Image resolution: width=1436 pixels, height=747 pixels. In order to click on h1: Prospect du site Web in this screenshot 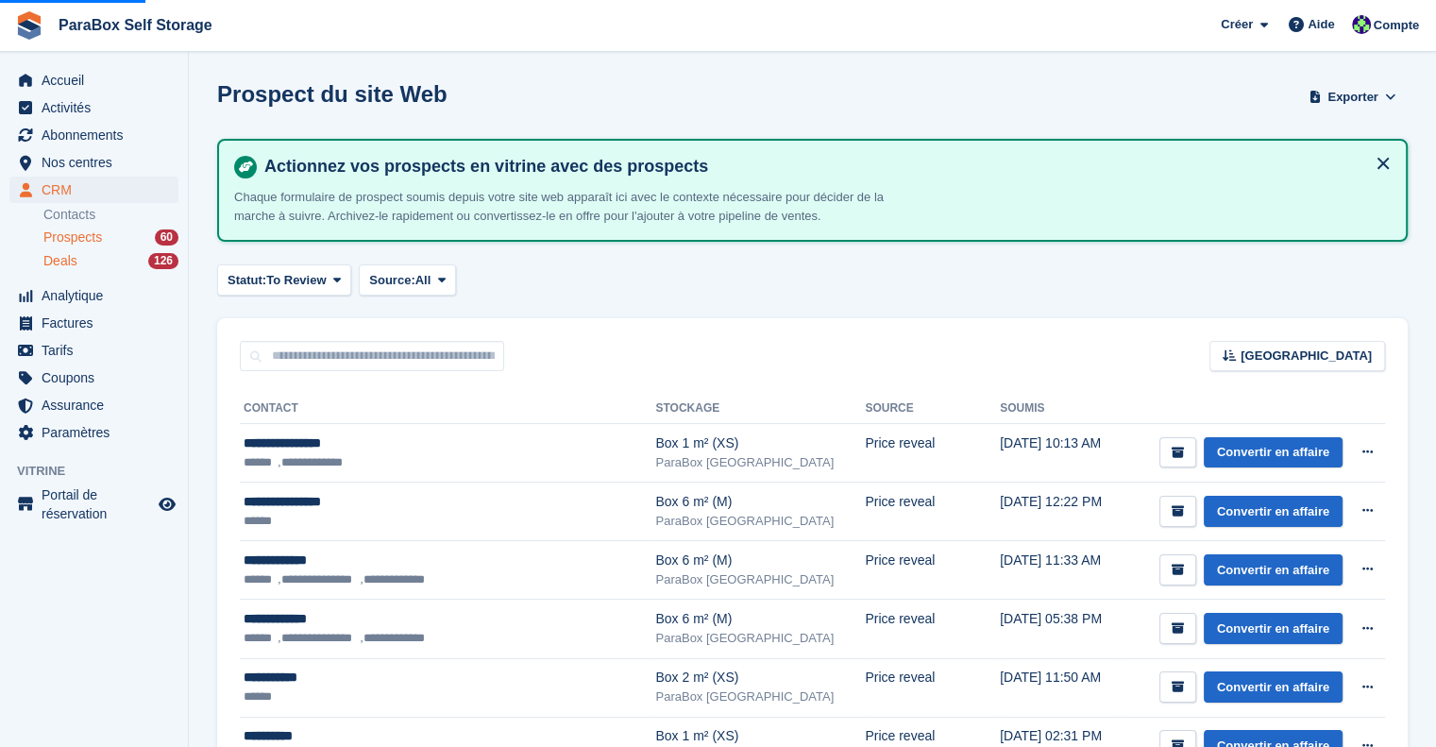, I will do `click(332, 93)`.